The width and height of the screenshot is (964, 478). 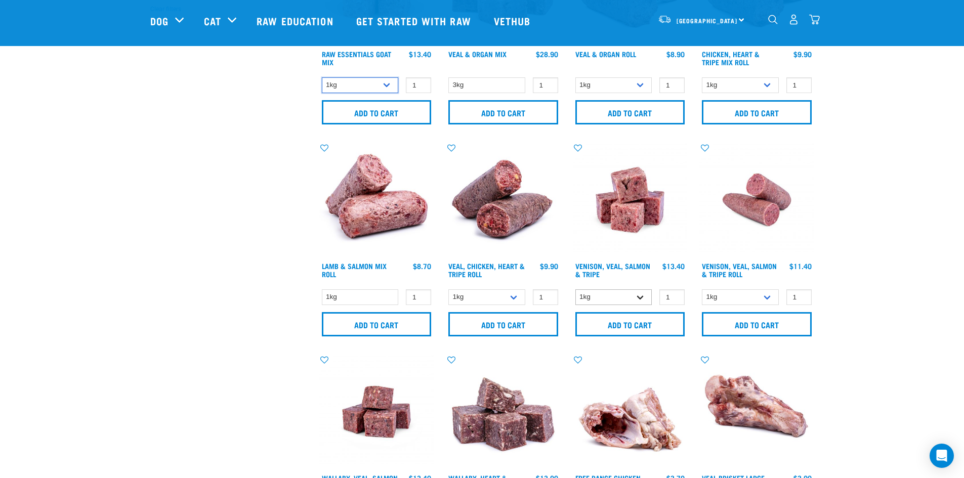 What do you see at coordinates (422, 266) in the screenshot?
I see `div: $8.70` at bounding box center [422, 266].